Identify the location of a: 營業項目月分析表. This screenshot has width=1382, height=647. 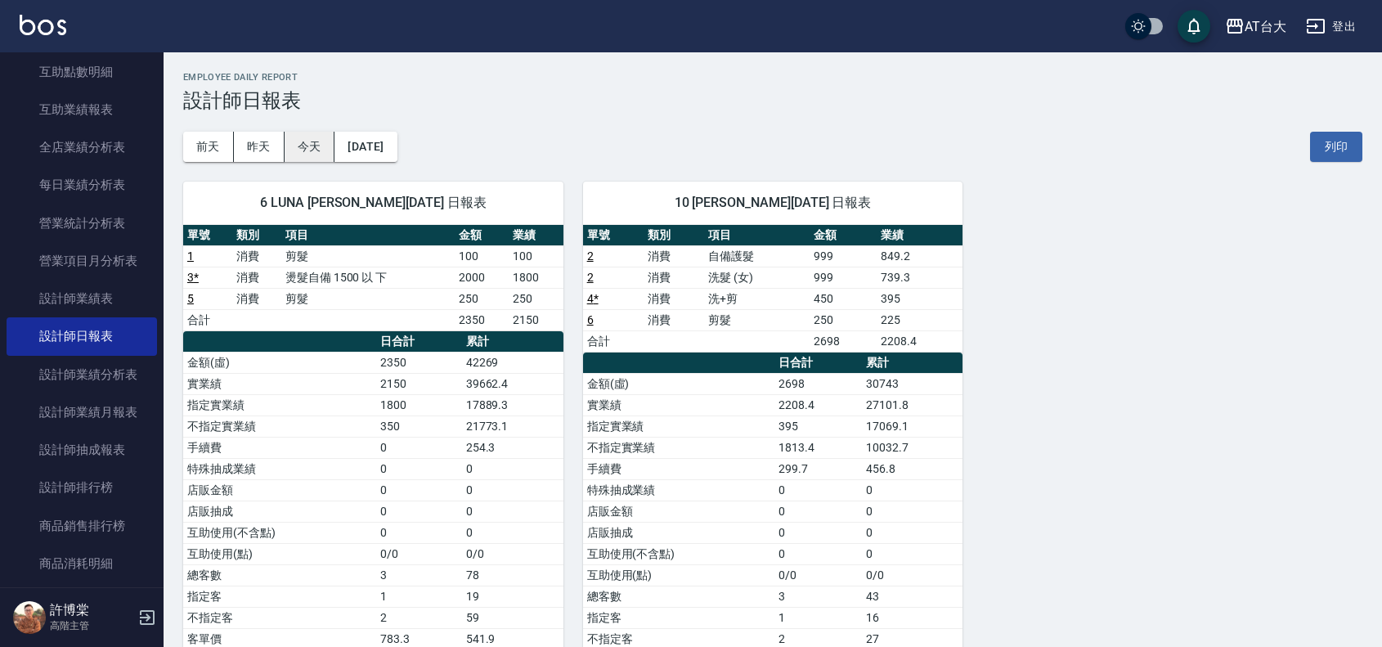
(82, 261).